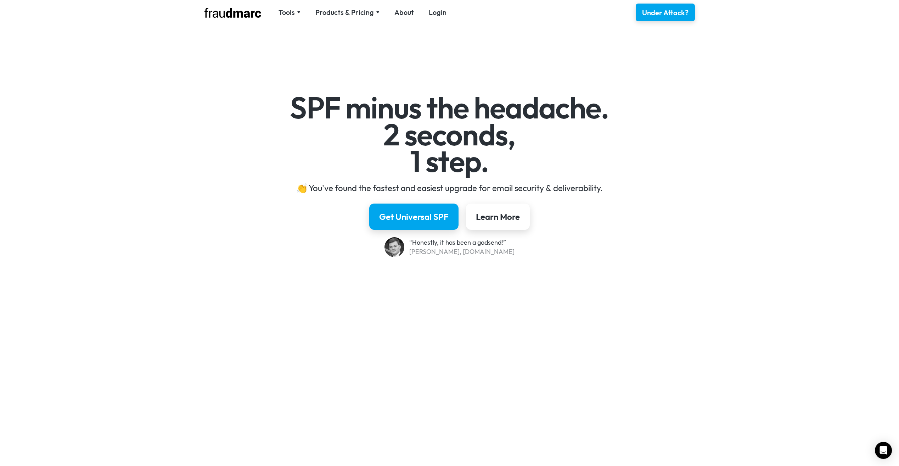 The image size is (899, 466). What do you see at coordinates (404, 12) in the screenshot?
I see `a: About` at bounding box center [404, 12].